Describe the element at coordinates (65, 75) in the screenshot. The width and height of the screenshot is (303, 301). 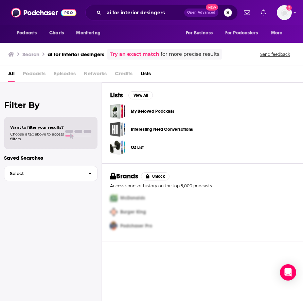
I see `span: Episodes` at that location.